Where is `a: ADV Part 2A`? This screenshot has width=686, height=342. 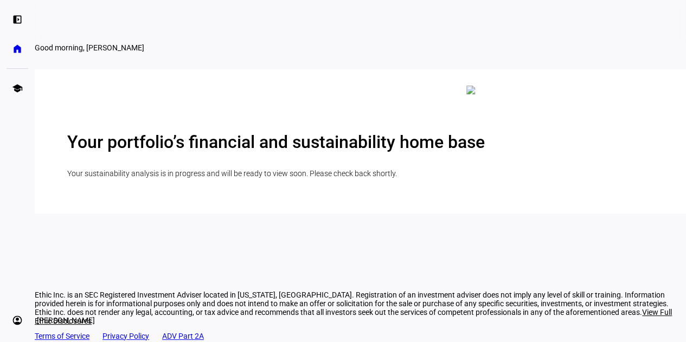 a: ADV Part 2A is located at coordinates (183, 336).